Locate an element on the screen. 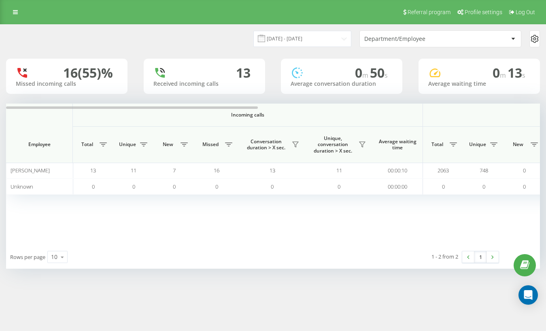  div: Missed incoming calls is located at coordinates (67, 84).